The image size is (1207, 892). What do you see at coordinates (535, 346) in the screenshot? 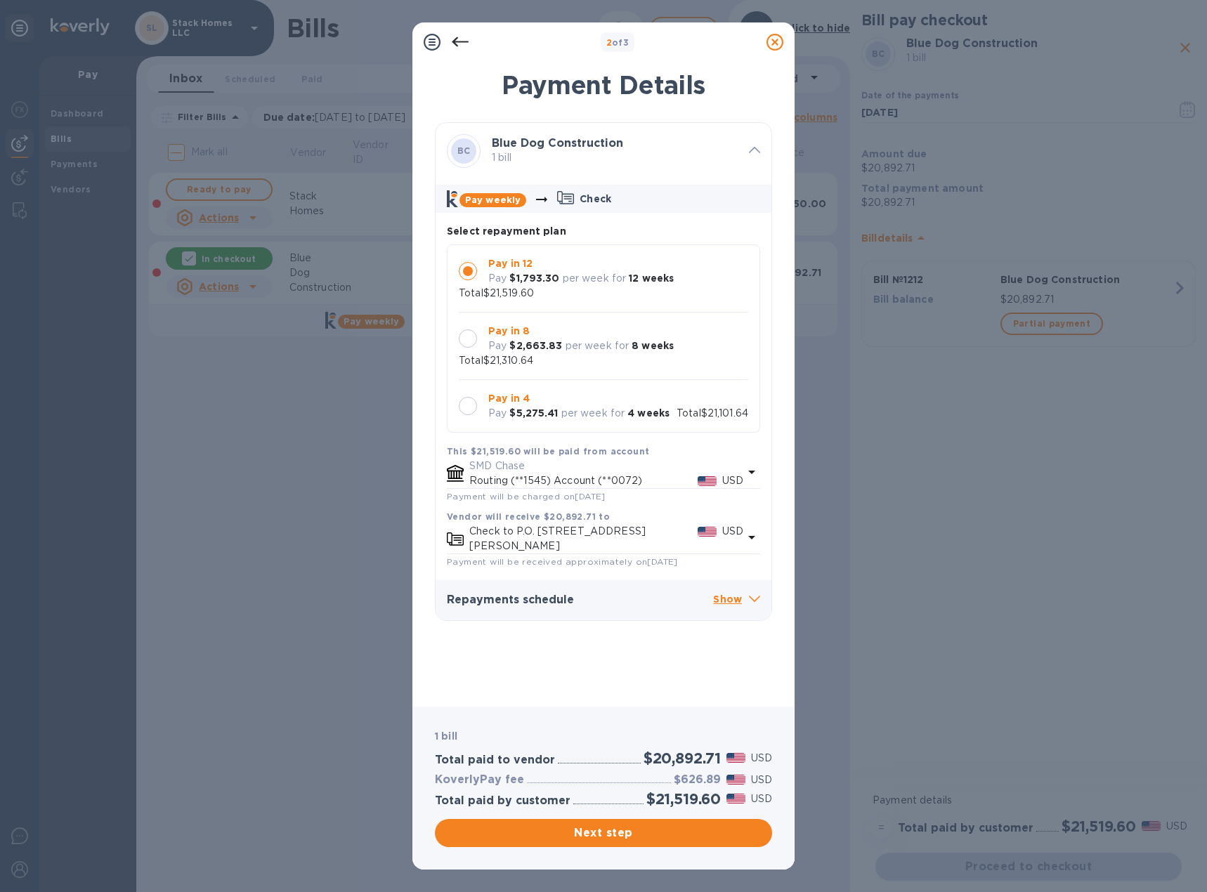
I see `b: $2,663.83` at bounding box center [535, 346].